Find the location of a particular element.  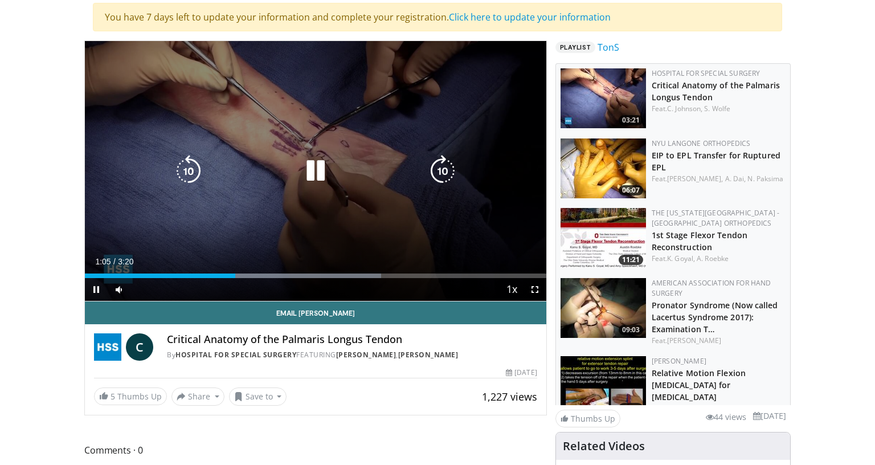

a: N. Paksima is located at coordinates (765, 178).